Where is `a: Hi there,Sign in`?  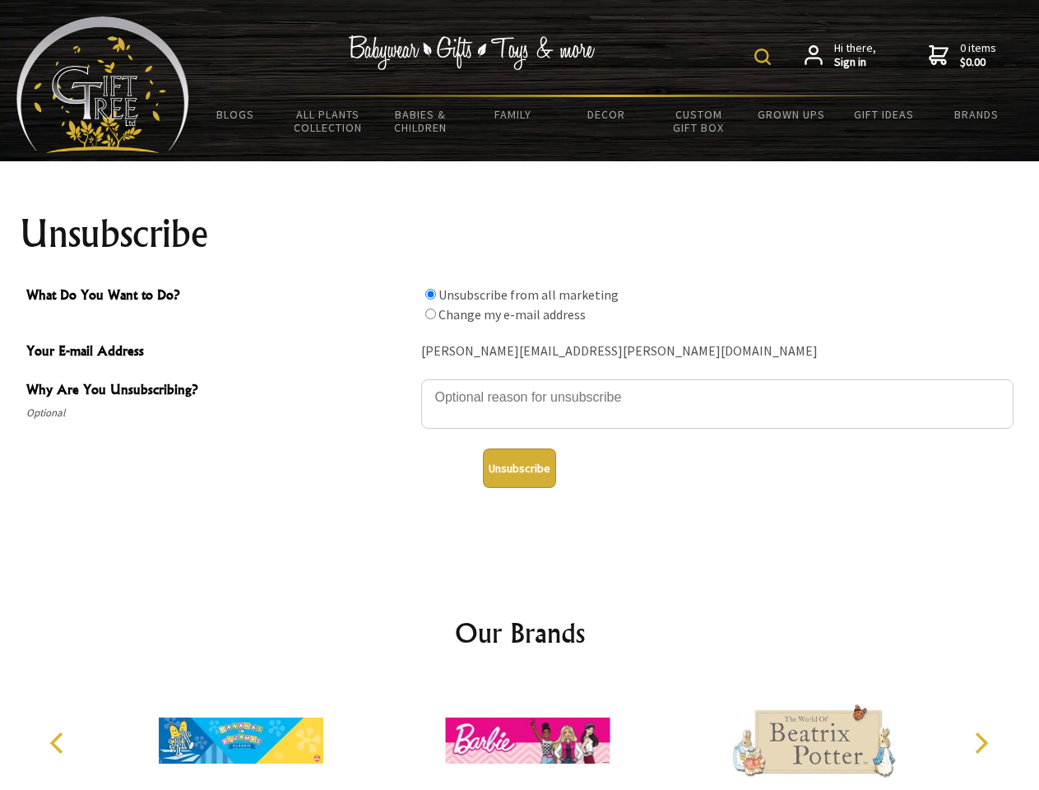 a: Hi there,Sign in is located at coordinates (840, 55).